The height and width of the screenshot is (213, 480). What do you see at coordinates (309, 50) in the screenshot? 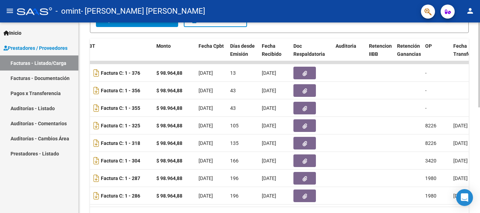
I see `span: Doc Respaldatoria` at bounding box center [309, 50].